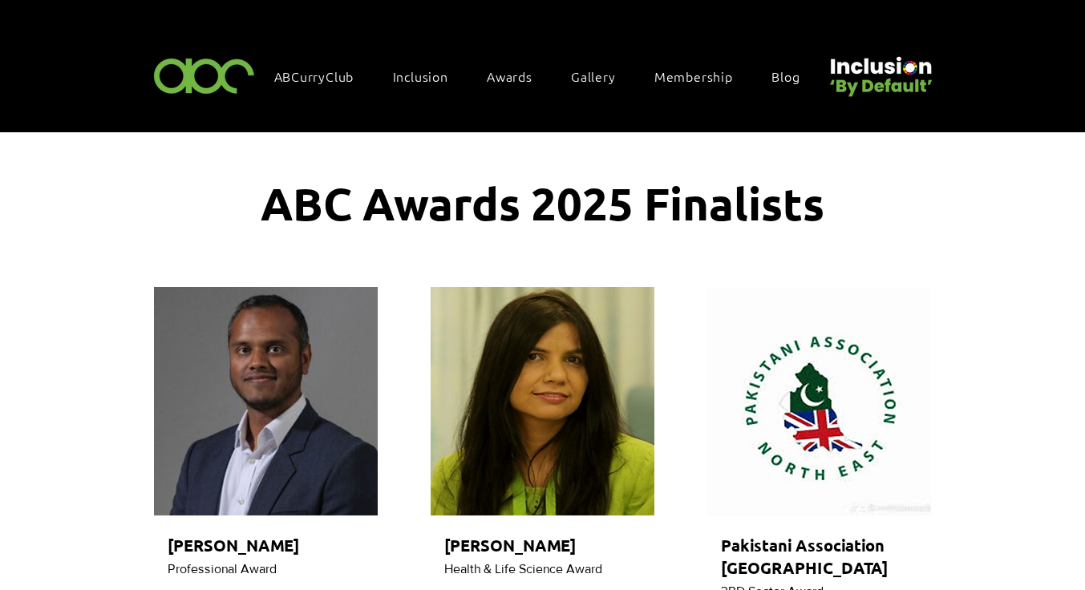  I want to click on span: ABCurryClub, so click(314, 76).